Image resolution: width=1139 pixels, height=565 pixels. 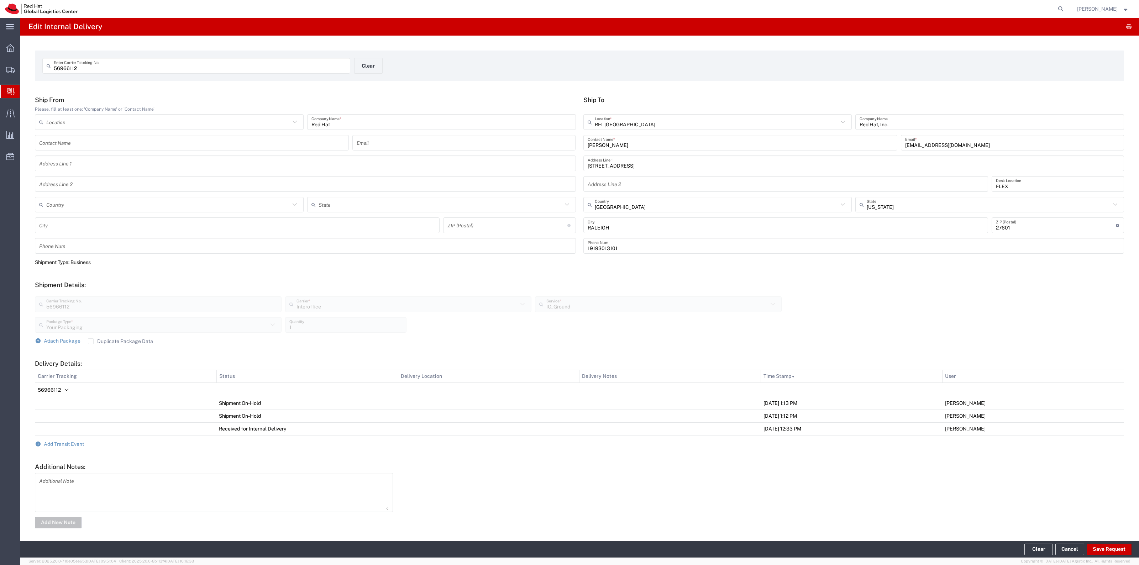 What do you see at coordinates (307, 429) in the screenshot?
I see `td: Received for Internal Delivery` at bounding box center [307, 429].